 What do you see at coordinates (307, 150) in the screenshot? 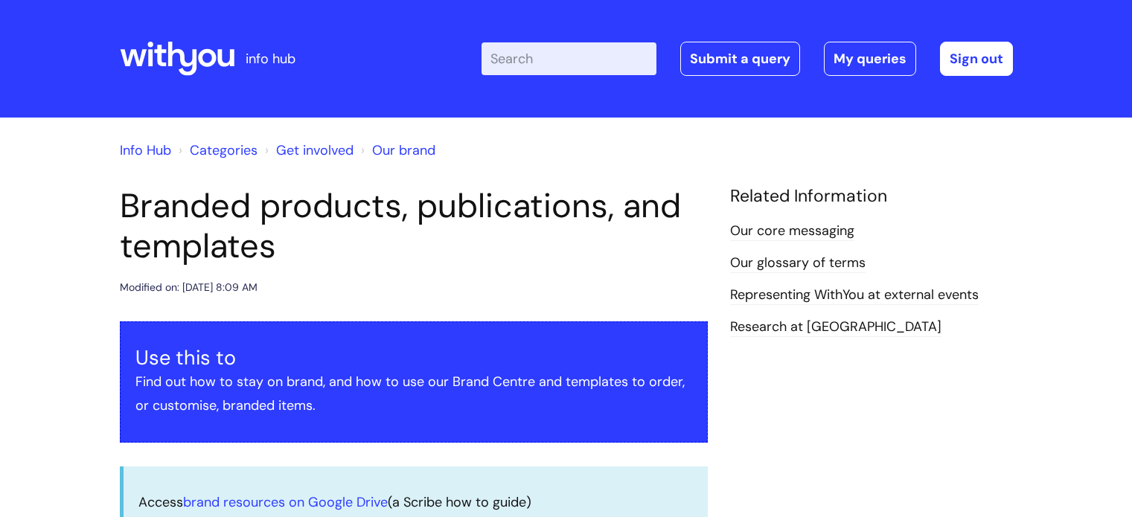
I see `li: Get involved` at bounding box center [307, 150].